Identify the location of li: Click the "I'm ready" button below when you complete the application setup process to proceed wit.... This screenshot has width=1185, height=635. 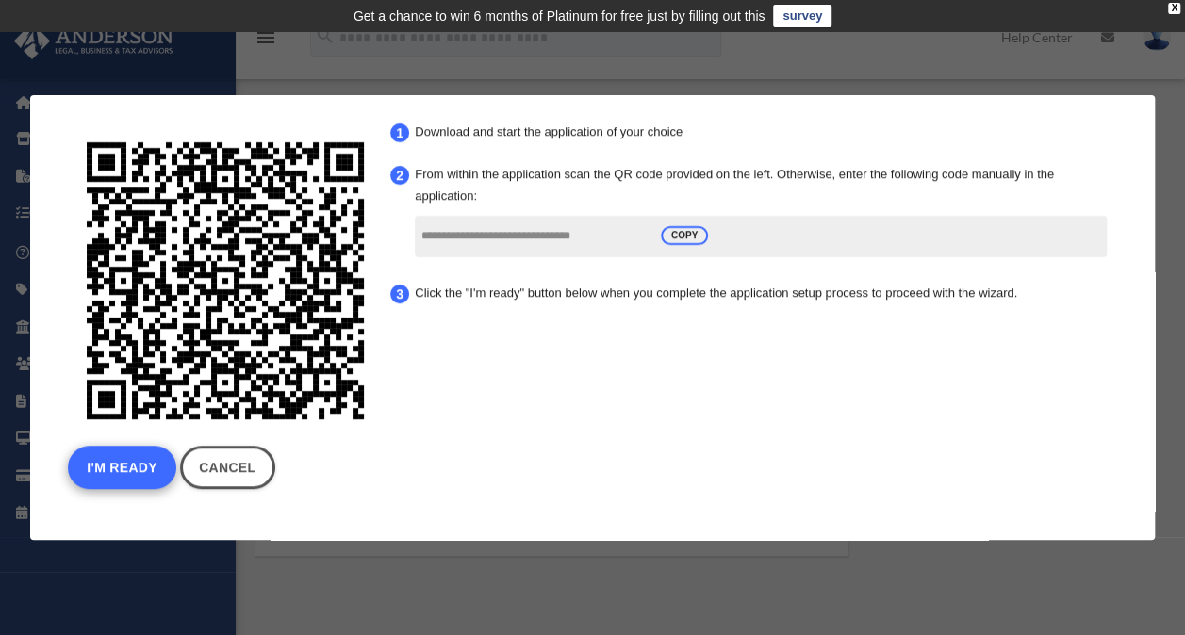
(760, 293).